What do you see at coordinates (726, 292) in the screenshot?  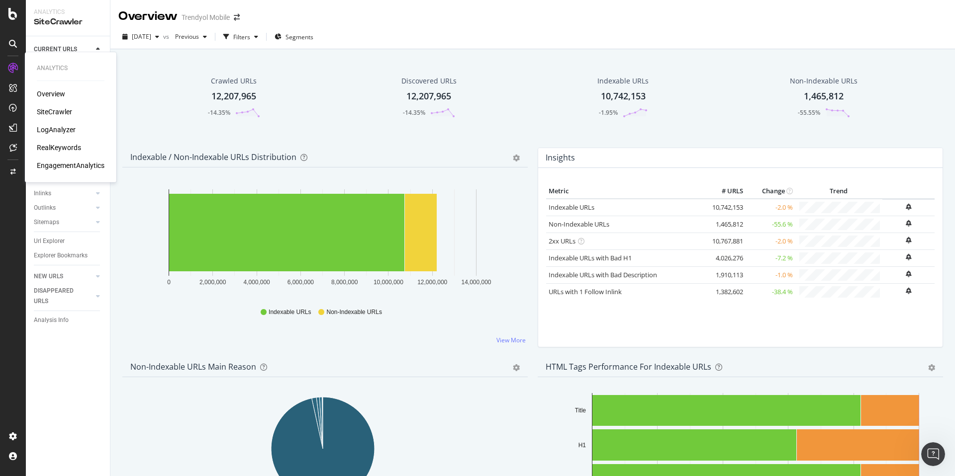 I see `td: 1,382,602` at bounding box center [726, 292].